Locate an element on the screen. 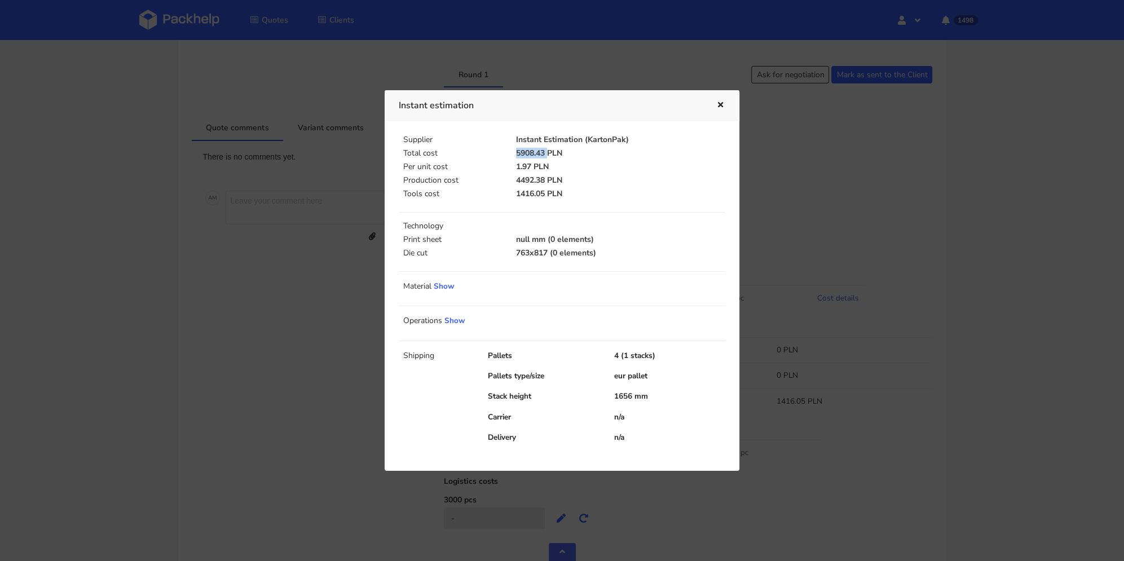 The image size is (1124, 561). p: Tools cost is located at coordinates (453, 194).